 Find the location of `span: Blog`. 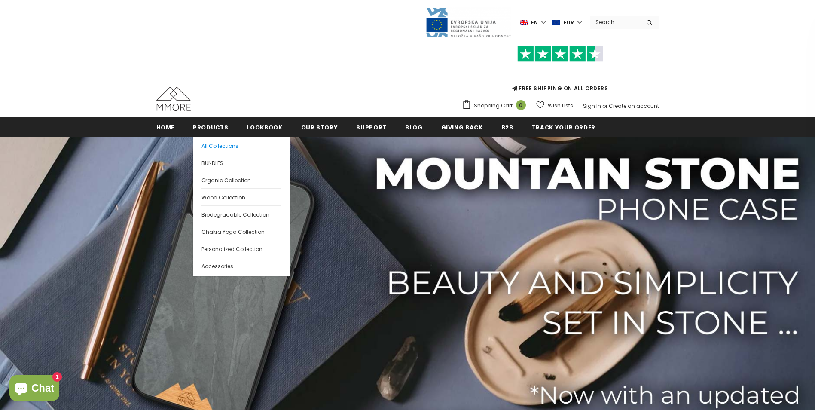

span: Blog is located at coordinates (414, 127).